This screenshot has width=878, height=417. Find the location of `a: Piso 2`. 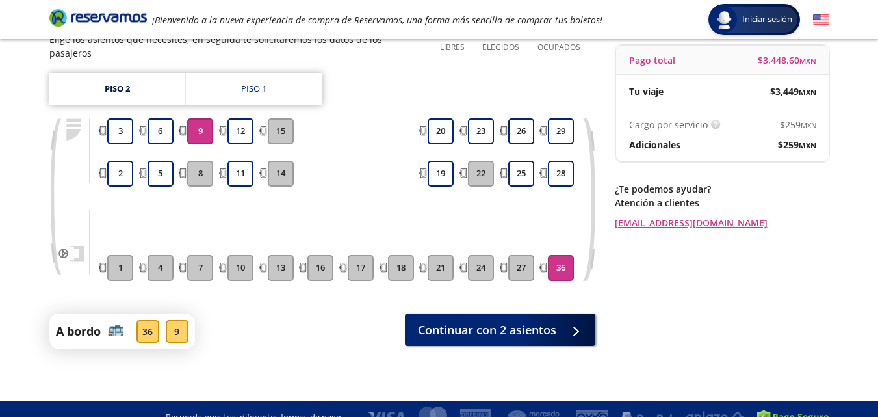

a: Piso 2 is located at coordinates (117, 89).